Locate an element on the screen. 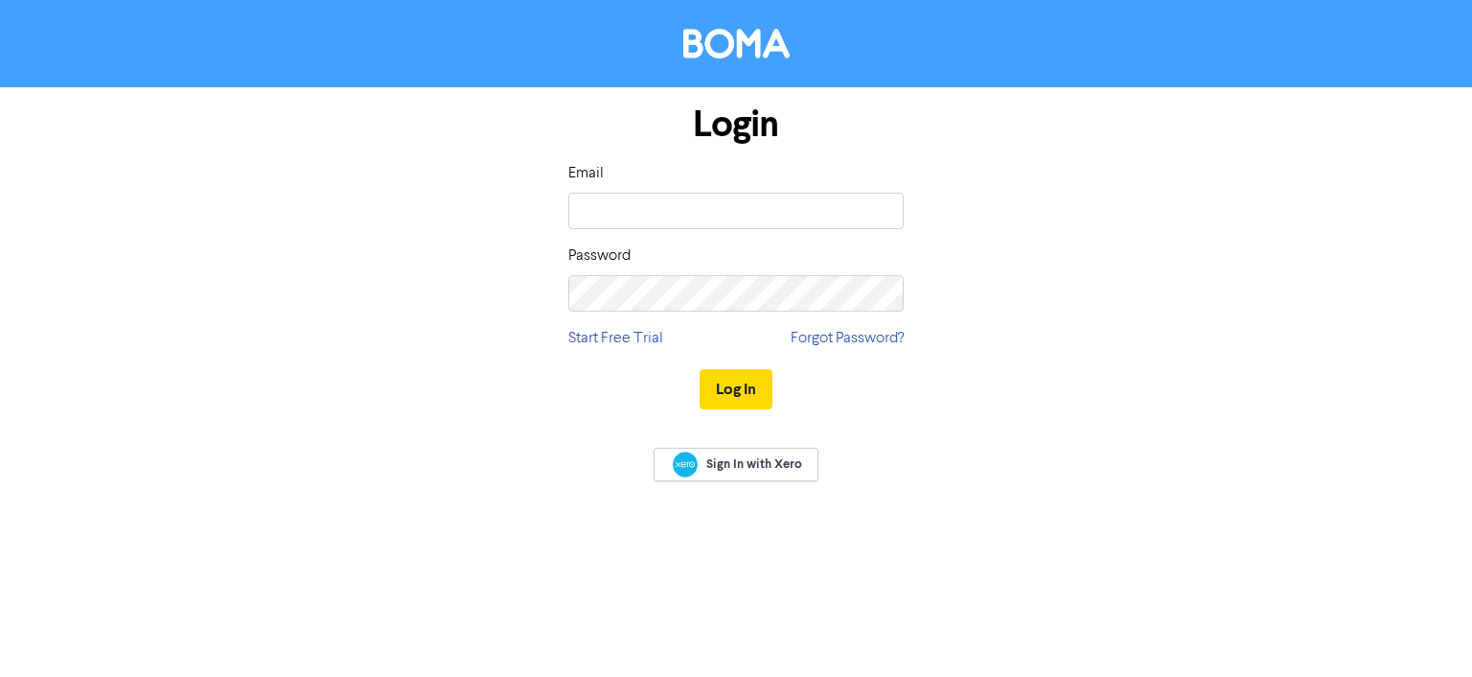 Image resolution: width=1472 pixels, height=677 pixels. h1: Login is located at coordinates (736, 125).